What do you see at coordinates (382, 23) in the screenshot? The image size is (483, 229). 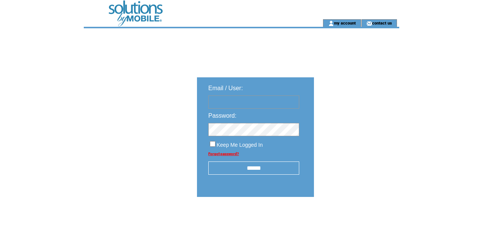 I see `a: contact us` at bounding box center [382, 23].